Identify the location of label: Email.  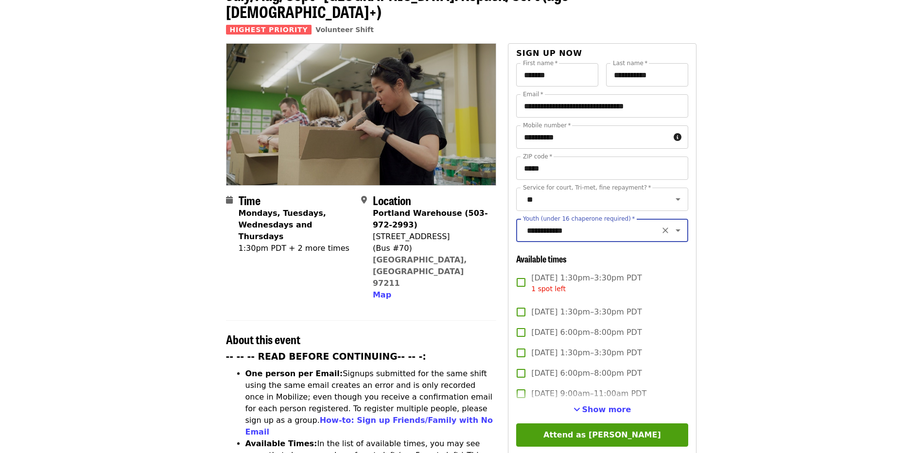
(533, 94).